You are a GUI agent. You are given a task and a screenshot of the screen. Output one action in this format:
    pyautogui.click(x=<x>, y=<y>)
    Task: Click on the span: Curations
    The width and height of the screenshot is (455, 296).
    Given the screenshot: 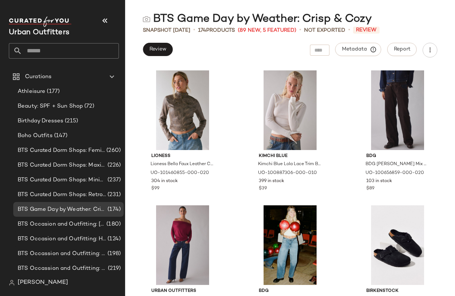 What is the action you would take?
    pyautogui.click(x=38, y=77)
    